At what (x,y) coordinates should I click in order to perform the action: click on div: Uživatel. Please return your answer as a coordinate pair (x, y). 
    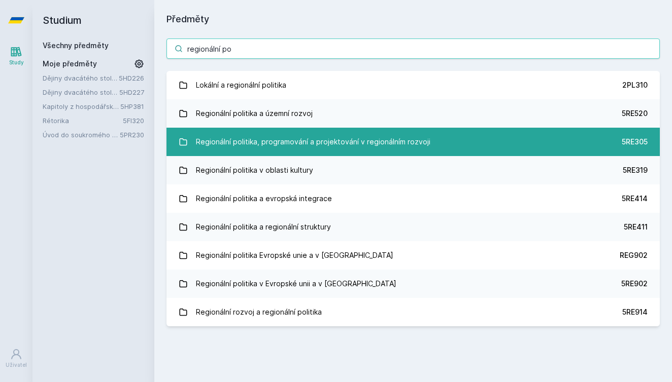
    Looking at the image, I should click on (16, 365).